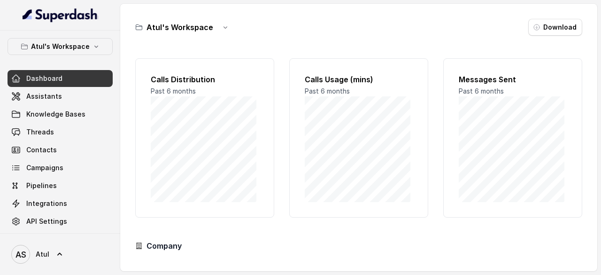 The width and height of the screenshot is (601, 275). What do you see at coordinates (60, 185) in the screenshot?
I see `a: Pipelines` at bounding box center [60, 185].